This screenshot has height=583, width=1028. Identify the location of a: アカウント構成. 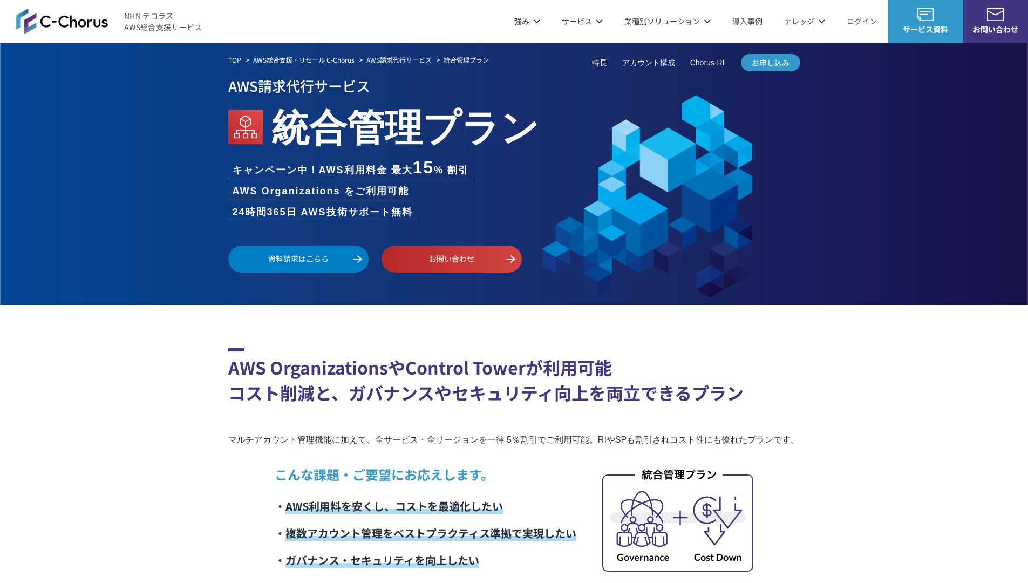
(649, 63).